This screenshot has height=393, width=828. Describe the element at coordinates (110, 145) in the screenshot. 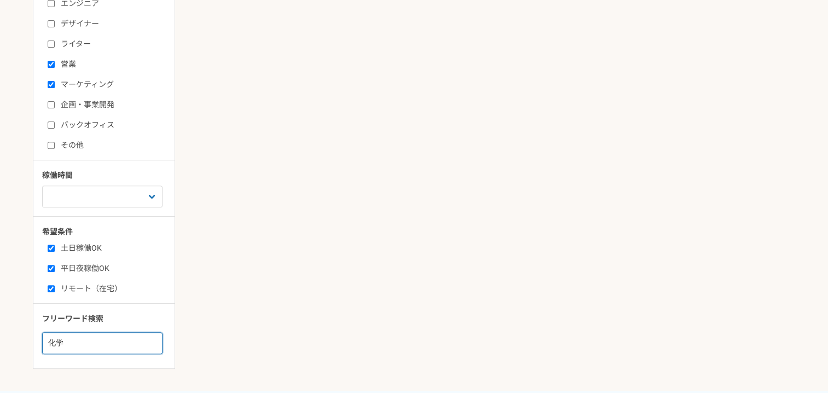

I see `label: その他` at that location.